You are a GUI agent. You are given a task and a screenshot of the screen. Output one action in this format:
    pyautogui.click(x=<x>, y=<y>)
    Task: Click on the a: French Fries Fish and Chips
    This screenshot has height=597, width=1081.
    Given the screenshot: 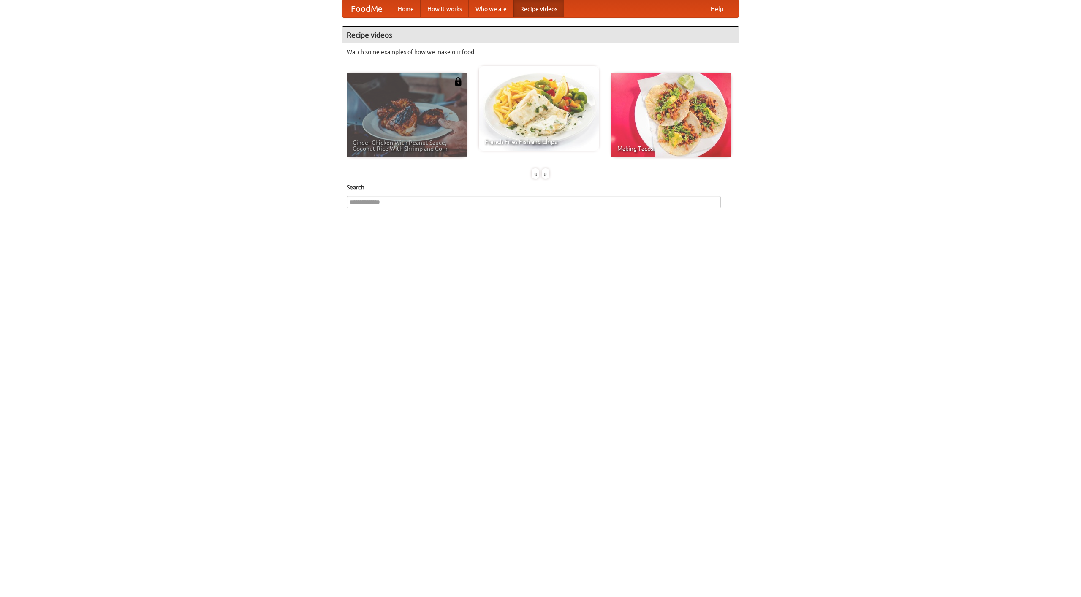 What is the action you would take?
    pyautogui.click(x=539, y=108)
    